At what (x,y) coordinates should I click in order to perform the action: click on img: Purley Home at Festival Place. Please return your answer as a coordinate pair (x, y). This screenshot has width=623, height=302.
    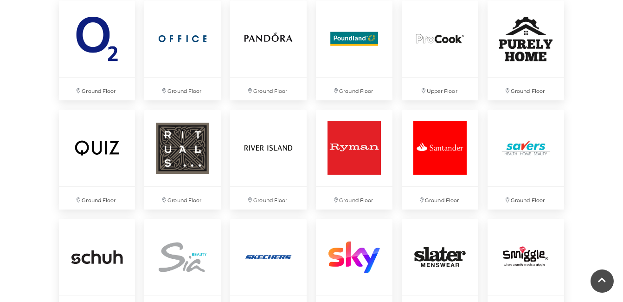
    Looking at the image, I should click on (526, 39).